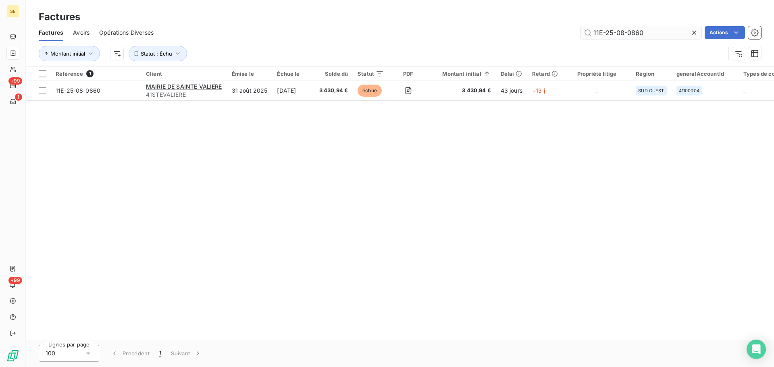  I want to click on span: échue, so click(370, 91).